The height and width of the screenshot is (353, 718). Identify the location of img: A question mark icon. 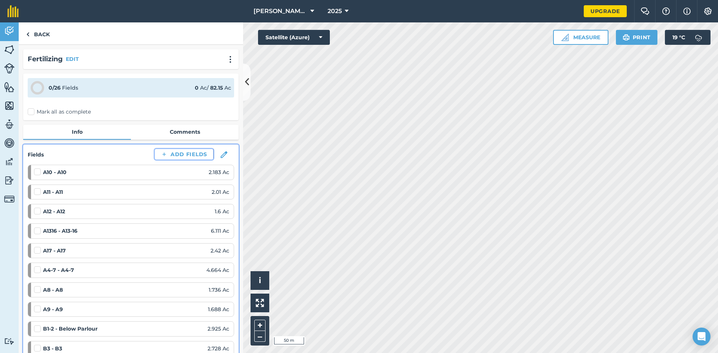
(666, 11).